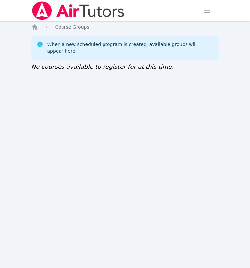 This screenshot has height=268, width=250. What do you see at coordinates (102, 66) in the screenshot?
I see `span: No courses available to register for at this time.` at bounding box center [102, 66].